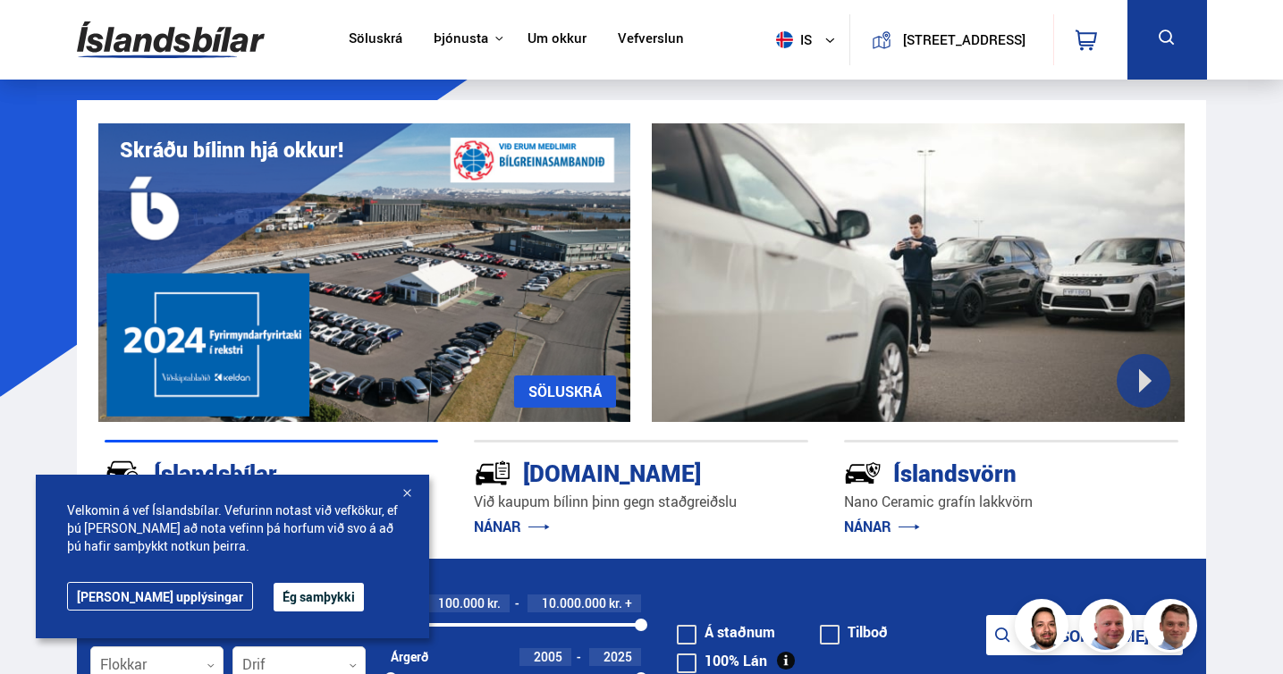  What do you see at coordinates (1173, 629) in the screenshot?
I see `img: FbJEzSuNWCJXmdc-.webp` at bounding box center [1173, 629].